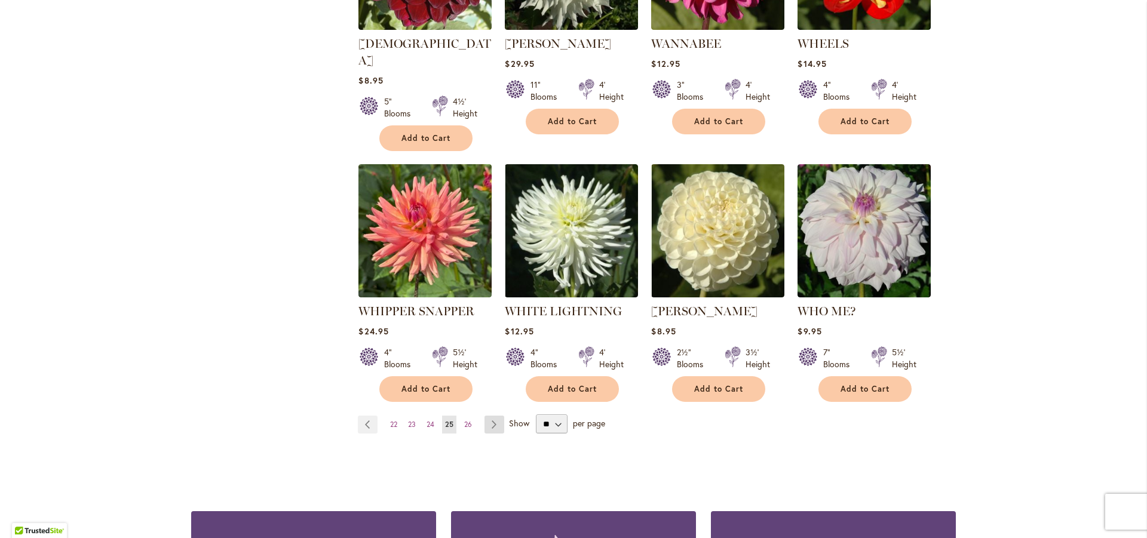  I want to click on span: 26, so click(468, 424).